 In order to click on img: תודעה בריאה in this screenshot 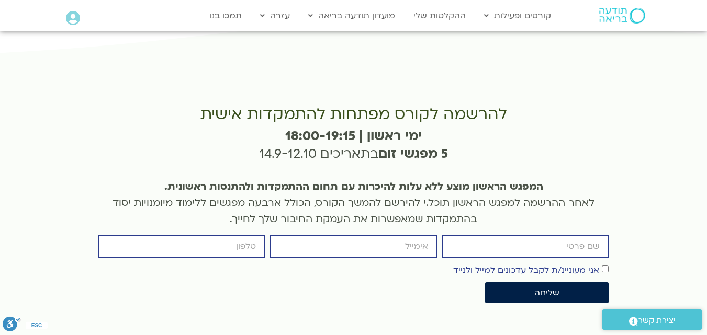, I will do `click(622, 16)`.